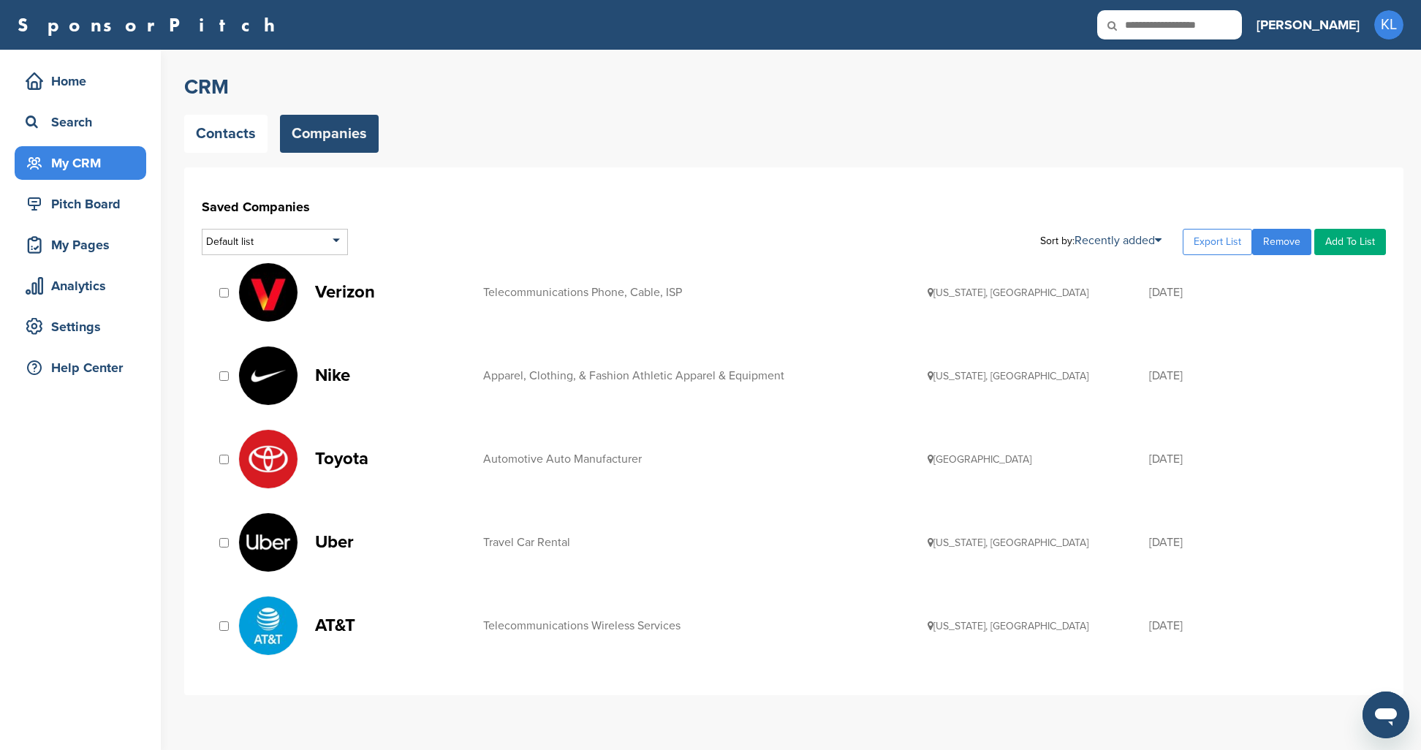  I want to click on div: Settings, so click(84, 327).